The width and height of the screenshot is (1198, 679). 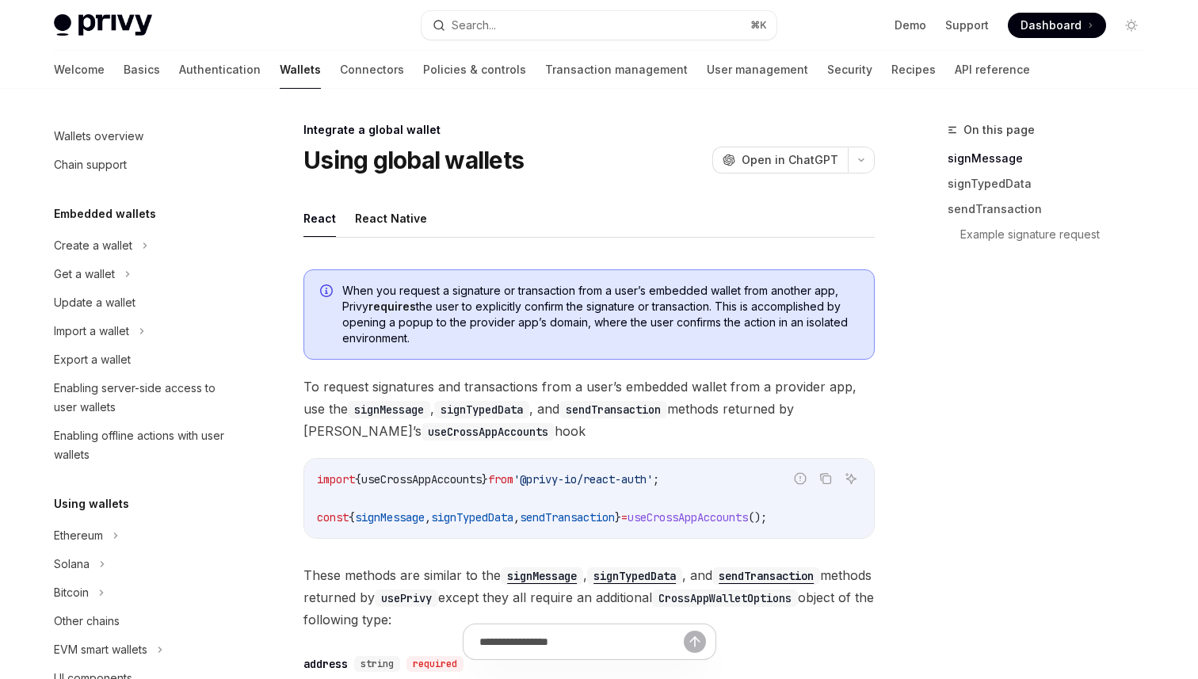 What do you see at coordinates (913, 70) in the screenshot?
I see `a: Recipes` at bounding box center [913, 70].